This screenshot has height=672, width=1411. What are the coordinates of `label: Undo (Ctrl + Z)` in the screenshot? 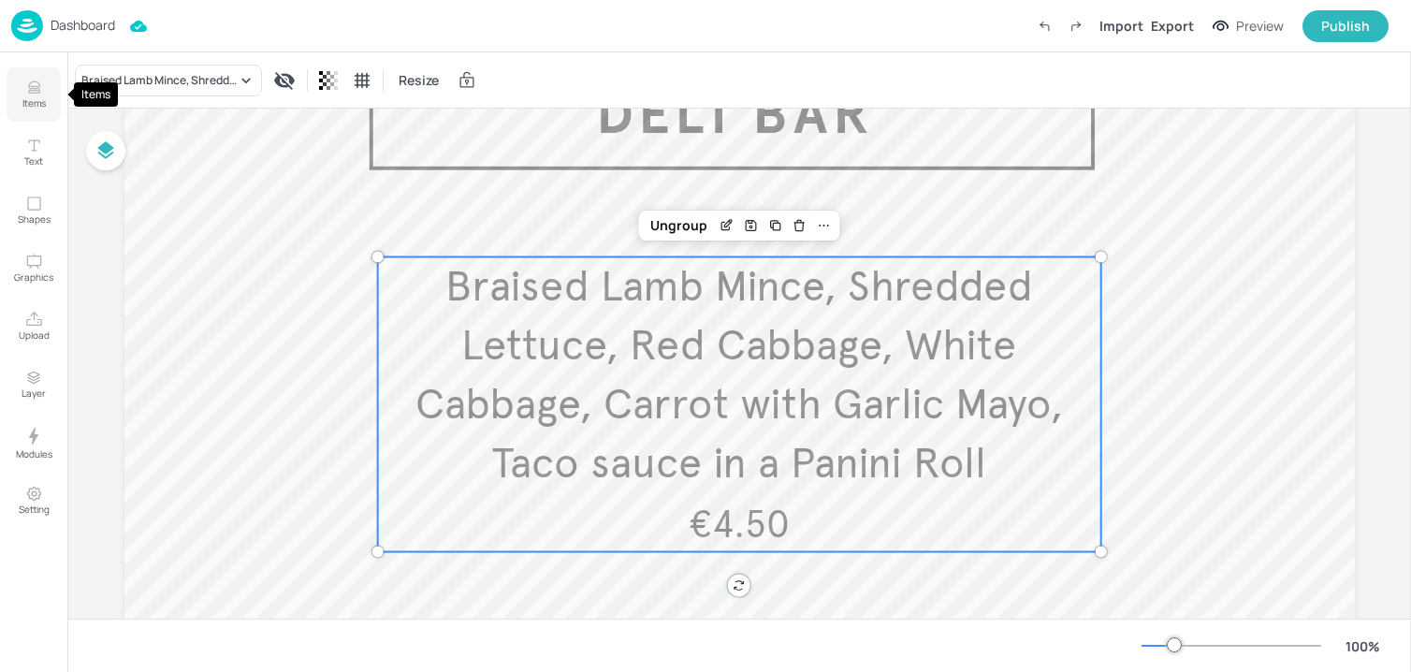 It's located at (1044, 26).